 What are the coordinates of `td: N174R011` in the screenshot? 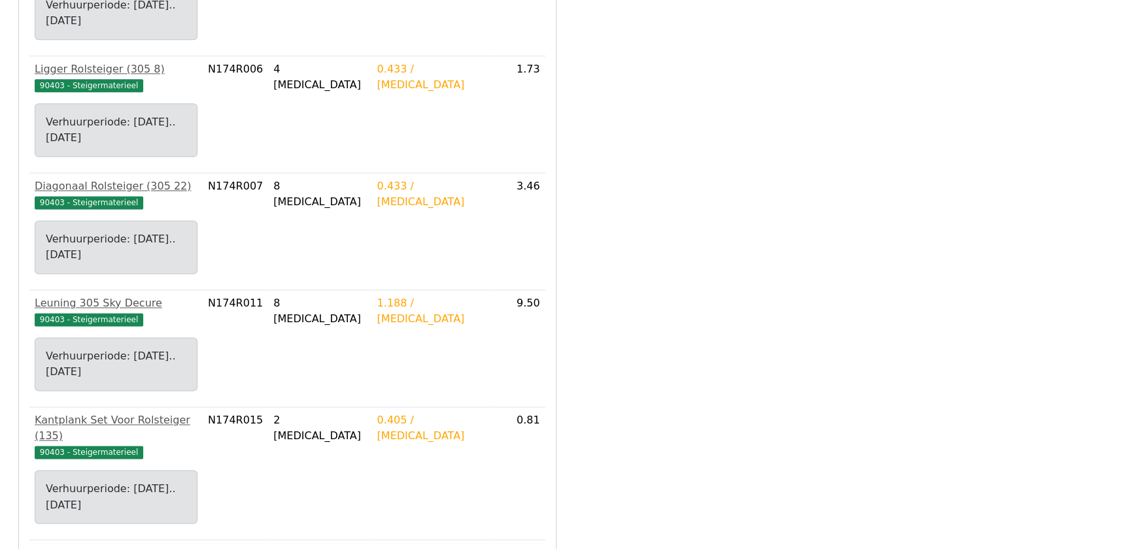 It's located at (235, 349).